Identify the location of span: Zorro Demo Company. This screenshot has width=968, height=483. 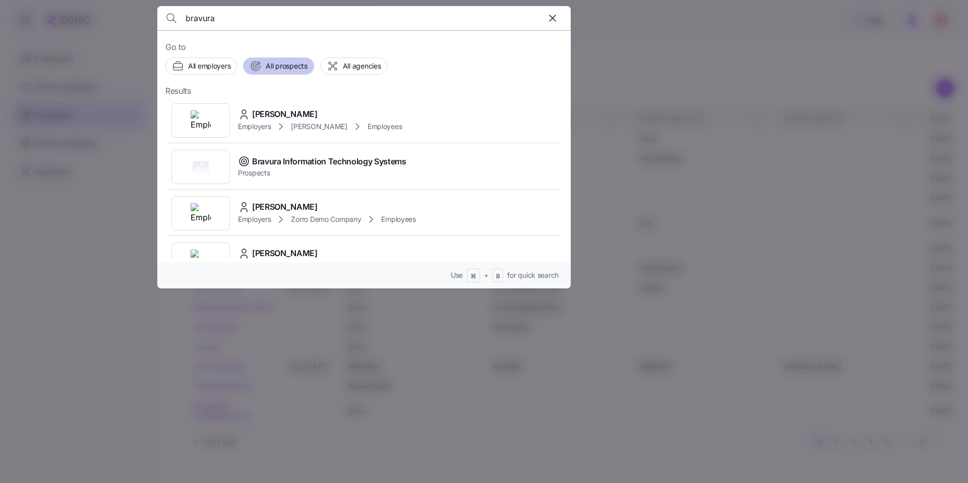
(326, 219).